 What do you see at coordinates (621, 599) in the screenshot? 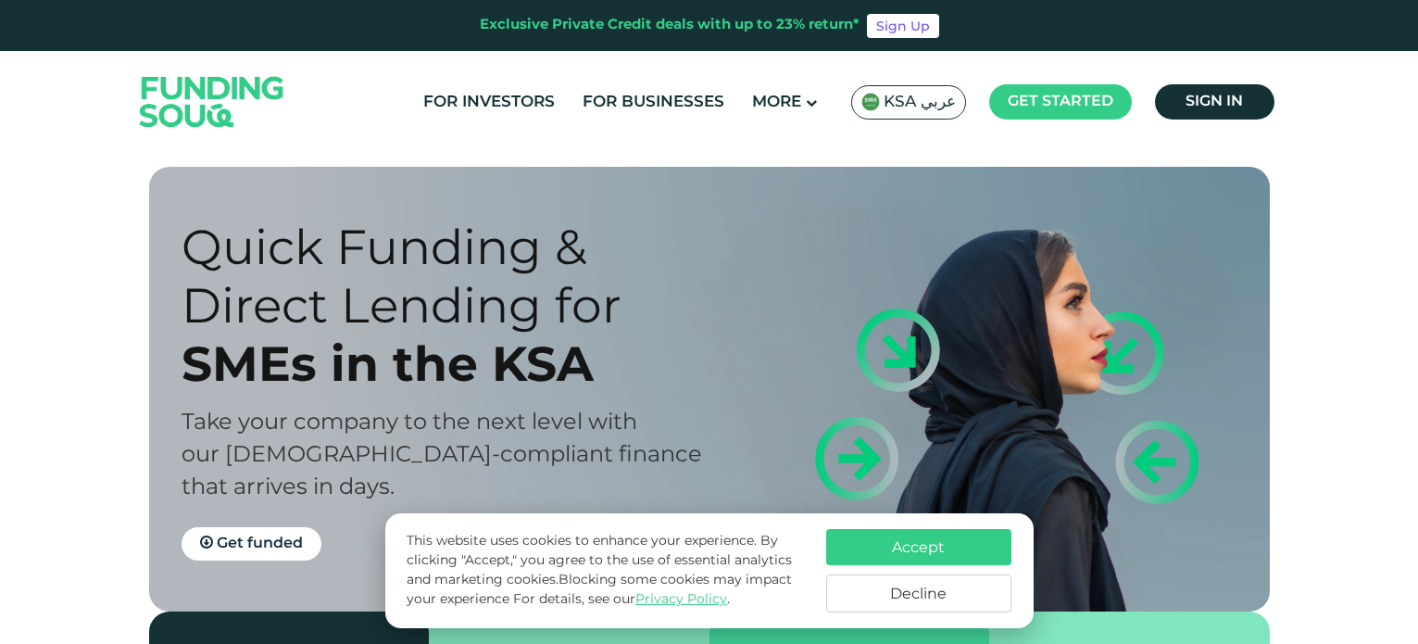
I see `span: For details, see our .` at bounding box center [621, 599].